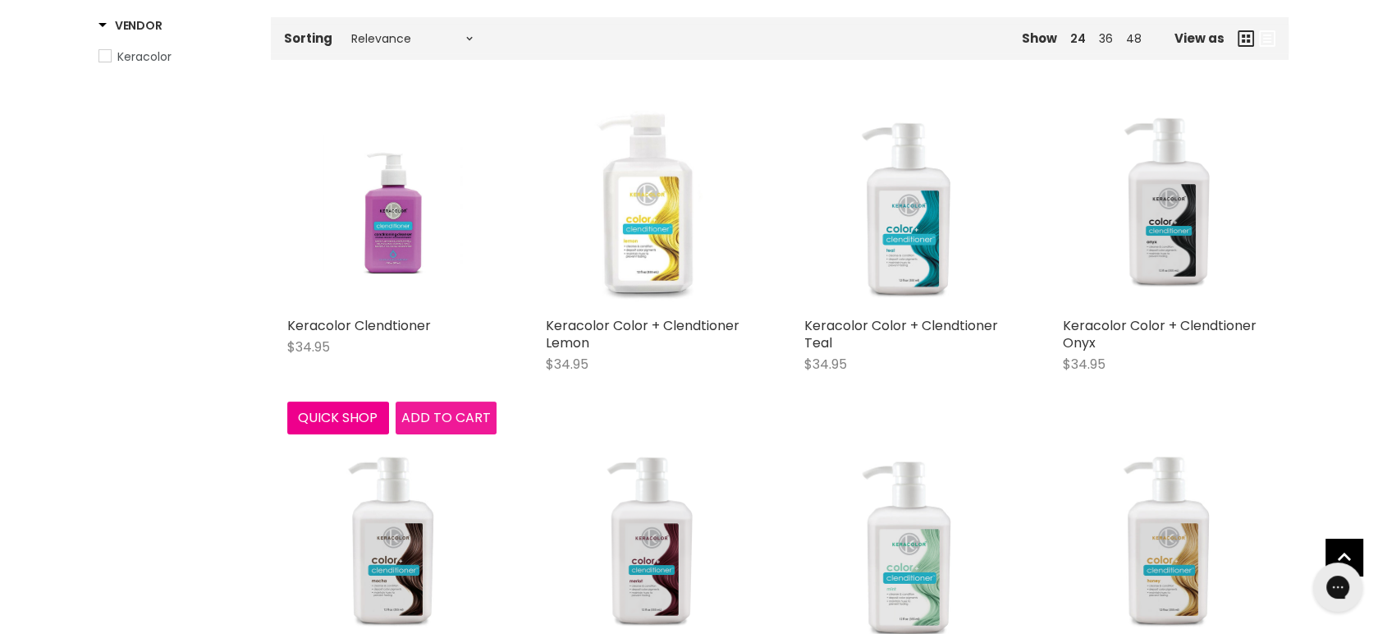 Image resolution: width=1387 pixels, height=634 pixels. I want to click on button: Quick shop, so click(338, 418).